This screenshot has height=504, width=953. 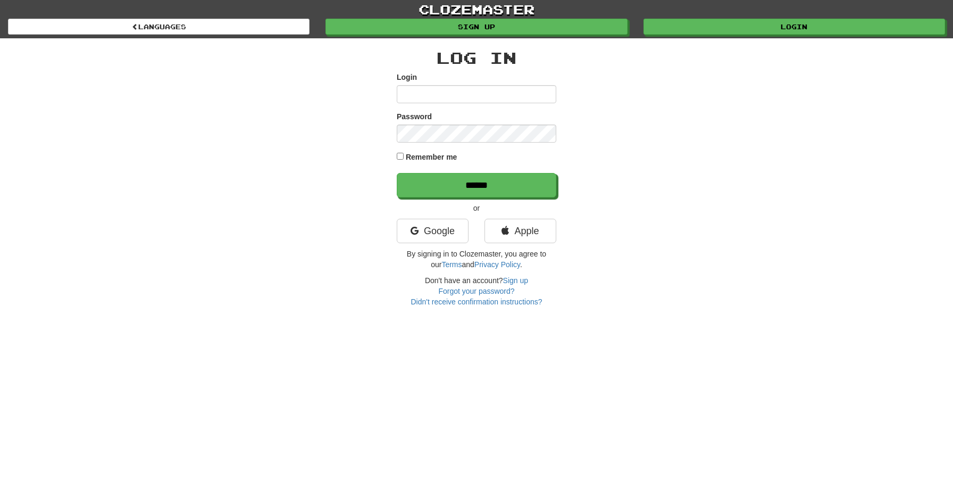 What do you see at coordinates (497, 264) in the screenshot?
I see `a: Privacy Policy` at bounding box center [497, 264].